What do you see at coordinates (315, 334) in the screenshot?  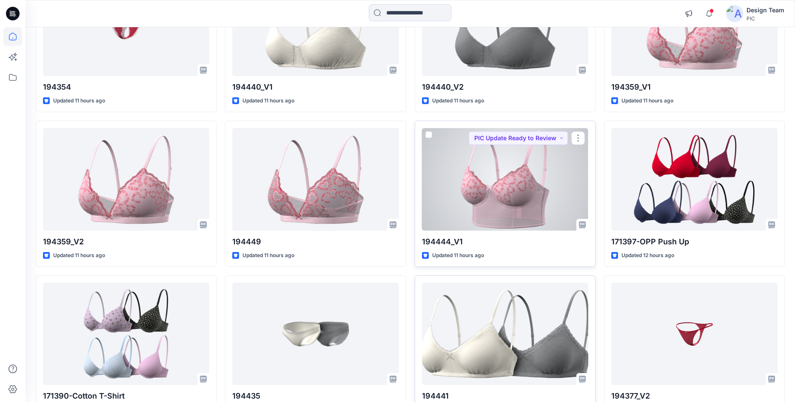 I see `a: 194435` at bounding box center [315, 334].